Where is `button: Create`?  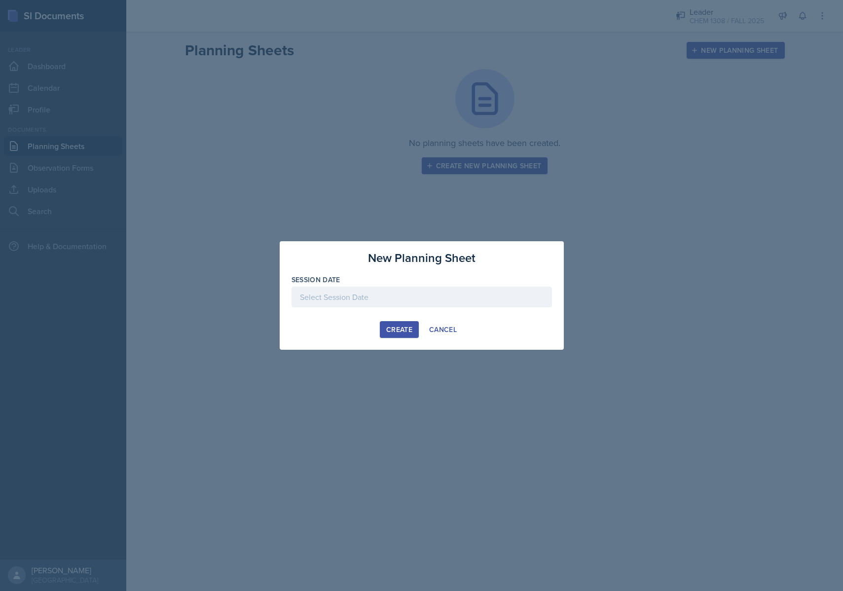 button: Create is located at coordinates (399, 330).